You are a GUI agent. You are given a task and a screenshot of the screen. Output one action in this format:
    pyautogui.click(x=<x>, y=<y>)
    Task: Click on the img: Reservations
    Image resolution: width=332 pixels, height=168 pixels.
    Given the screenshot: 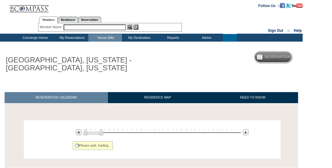 What is the action you would take?
    pyautogui.click(x=136, y=27)
    